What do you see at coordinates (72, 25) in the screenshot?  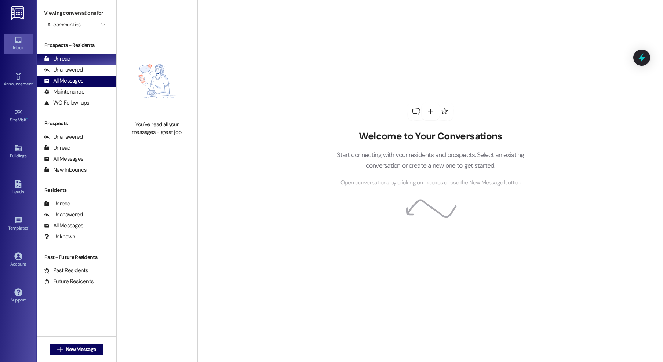 I see `input: All communities` at bounding box center [72, 25].